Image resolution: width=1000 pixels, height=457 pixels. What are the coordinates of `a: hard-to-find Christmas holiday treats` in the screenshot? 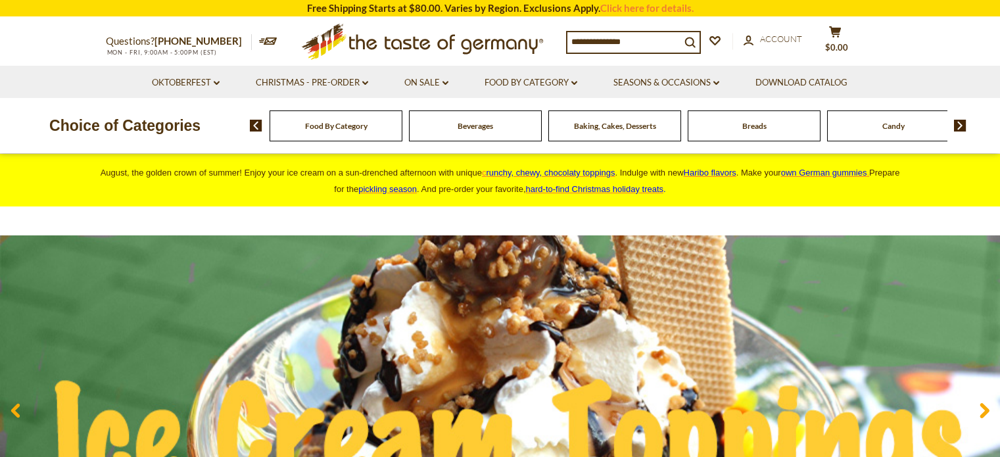 It's located at (595, 189).